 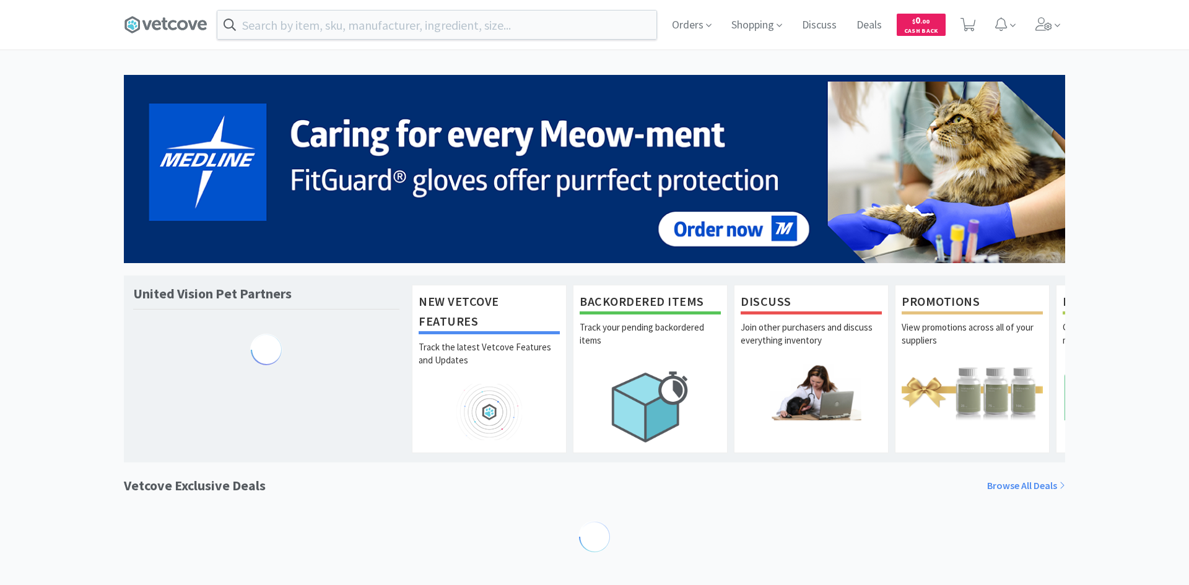 I want to click on img: hero_backorders.png, so click(x=650, y=406).